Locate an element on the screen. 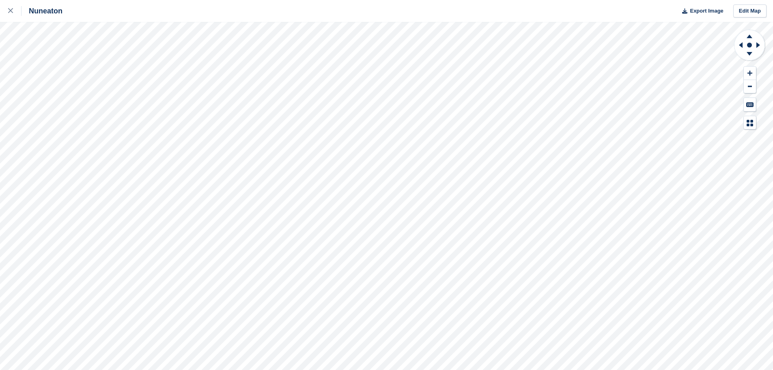  div: Nuneaton is located at coordinates (42, 11).